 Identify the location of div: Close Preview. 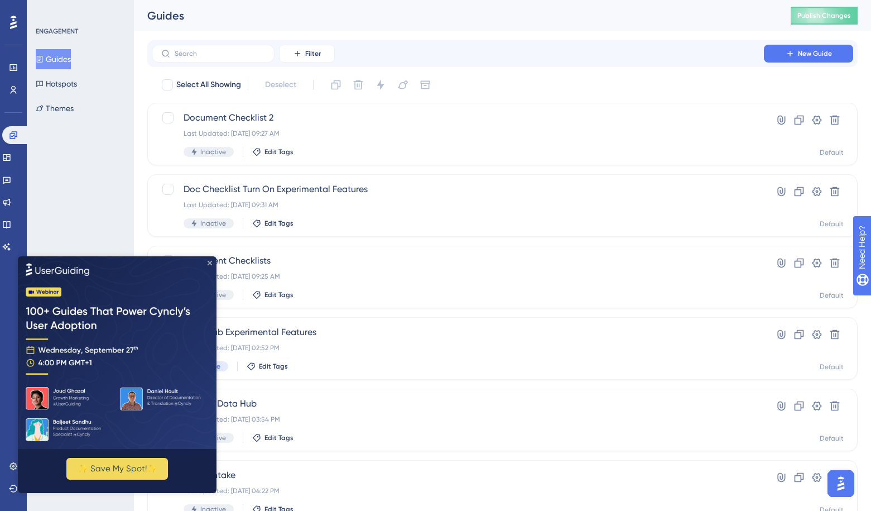
(192, 7).